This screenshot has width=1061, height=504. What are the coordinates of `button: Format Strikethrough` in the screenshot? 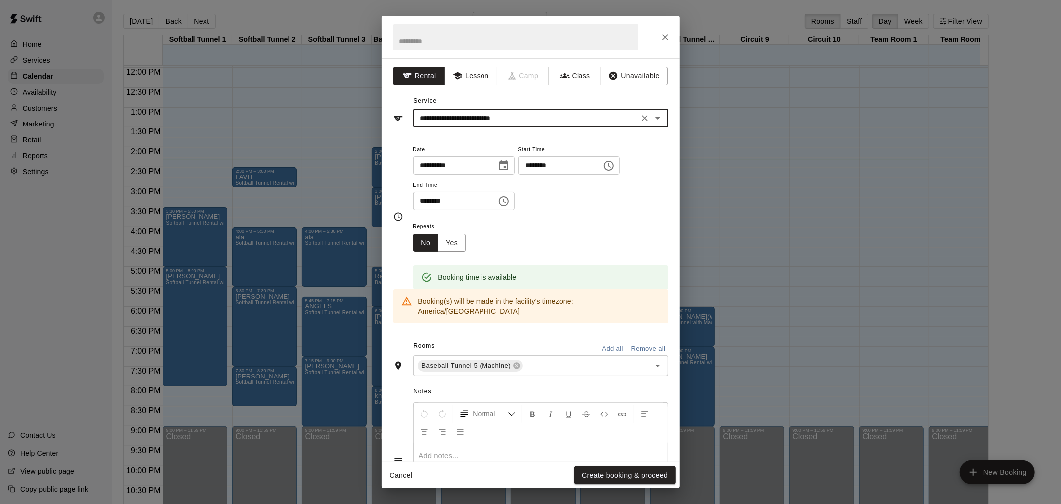 It's located at (587, 414).